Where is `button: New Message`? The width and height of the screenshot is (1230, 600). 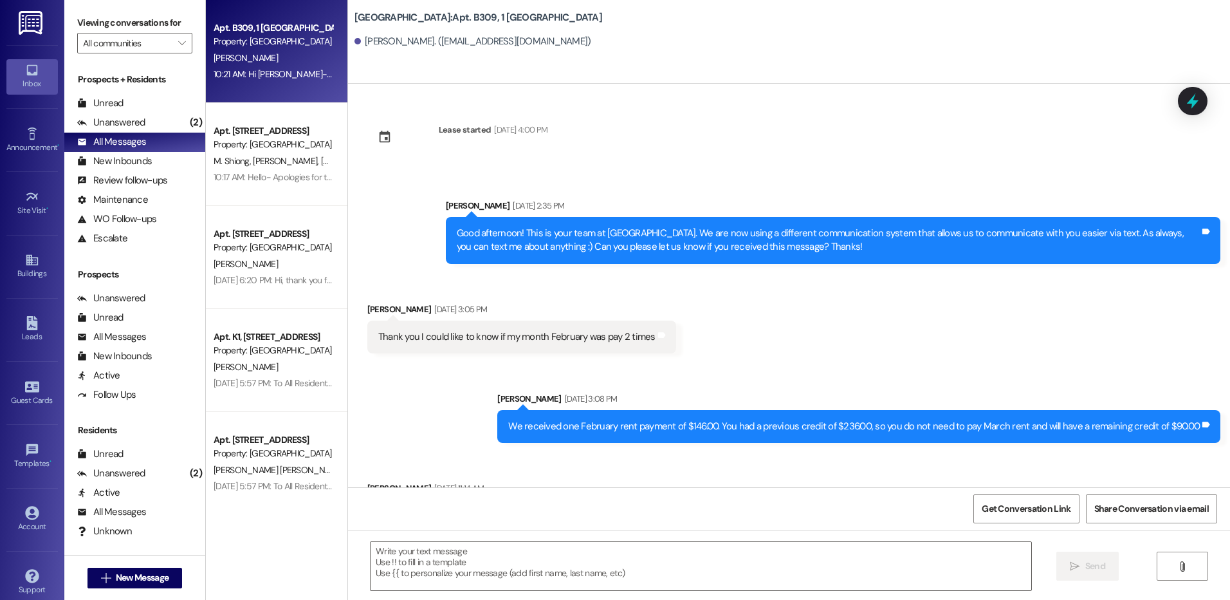 button: New Message is located at coordinates (135, 578).